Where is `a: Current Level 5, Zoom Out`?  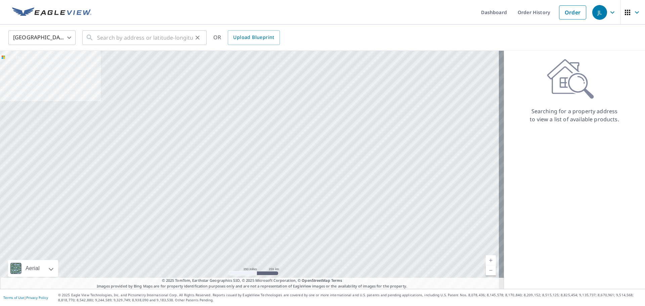 a: Current Level 5, Zoom Out is located at coordinates (490, 270).